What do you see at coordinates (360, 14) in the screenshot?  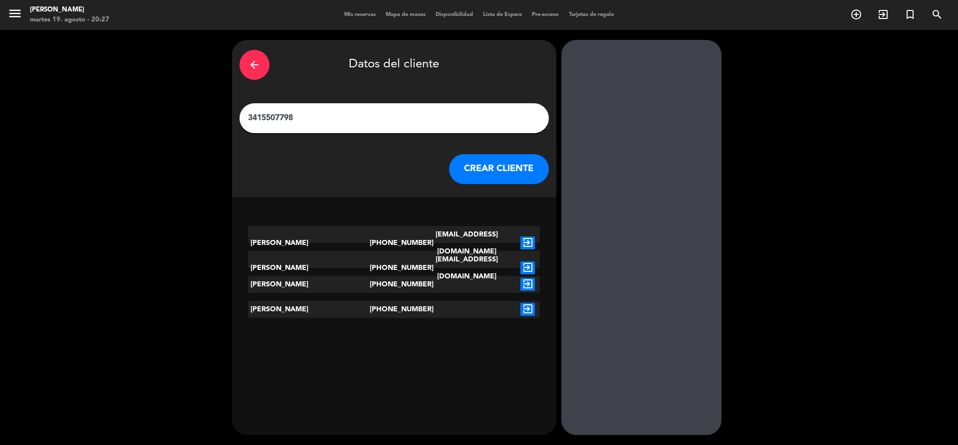 I see `span: Mis reservas` at bounding box center [360, 14].